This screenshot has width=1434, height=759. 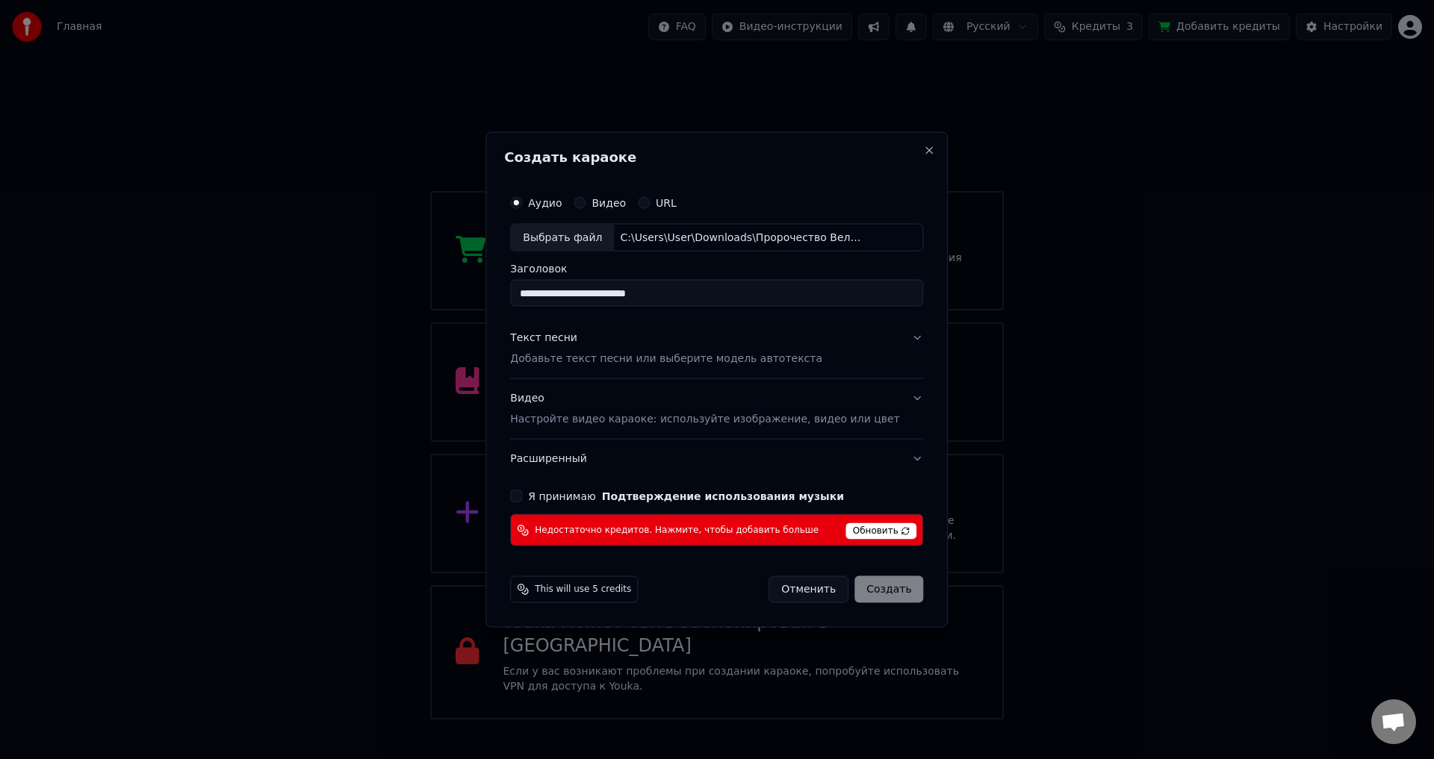 What do you see at coordinates (544, 202) in the screenshot?
I see `label: Аудио` at bounding box center [544, 202].